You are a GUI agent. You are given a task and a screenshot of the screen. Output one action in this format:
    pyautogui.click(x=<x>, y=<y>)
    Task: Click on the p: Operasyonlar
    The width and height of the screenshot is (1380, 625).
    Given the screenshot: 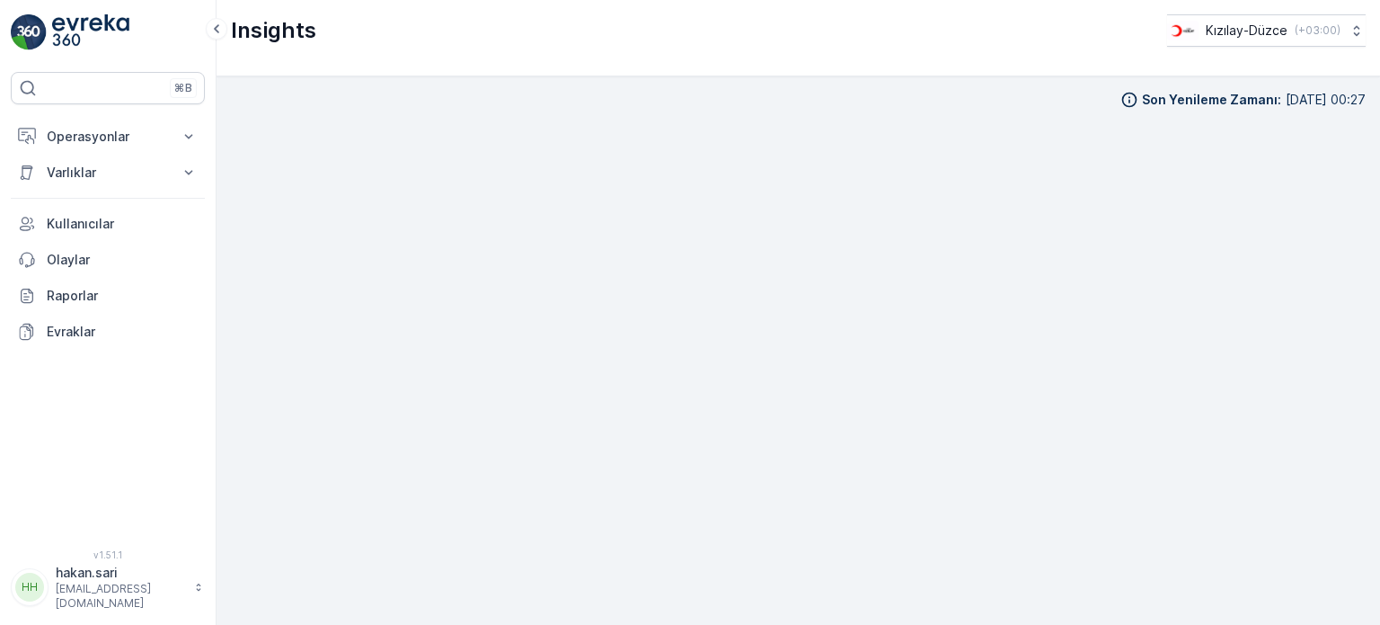 What is the action you would take?
    pyautogui.click(x=108, y=137)
    